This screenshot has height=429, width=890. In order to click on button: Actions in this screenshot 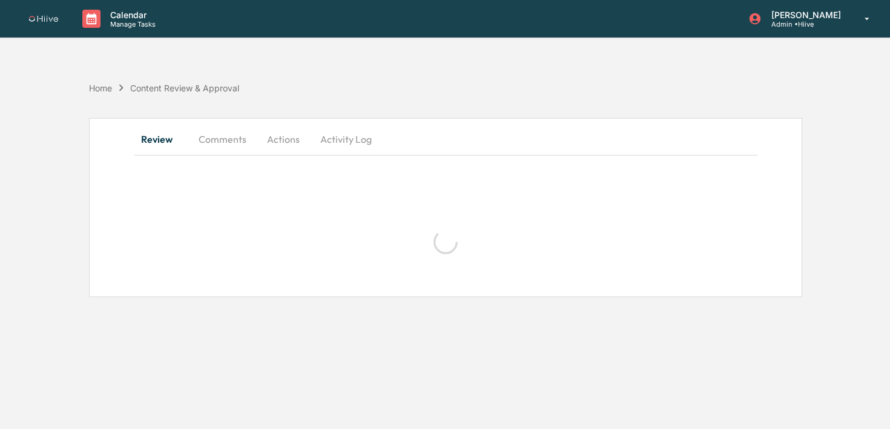, I will do `click(283, 139)`.